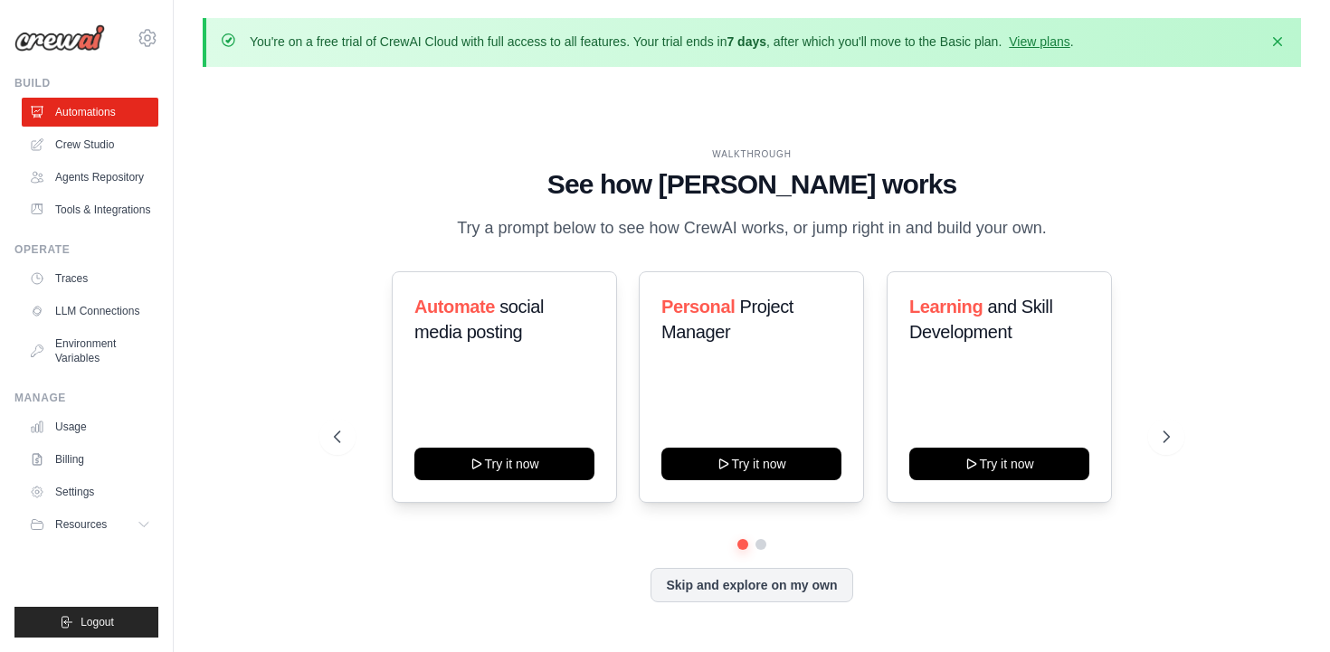  Describe the element at coordinates (697, 307) in the screenshot. I see `span: Personal` at that location.